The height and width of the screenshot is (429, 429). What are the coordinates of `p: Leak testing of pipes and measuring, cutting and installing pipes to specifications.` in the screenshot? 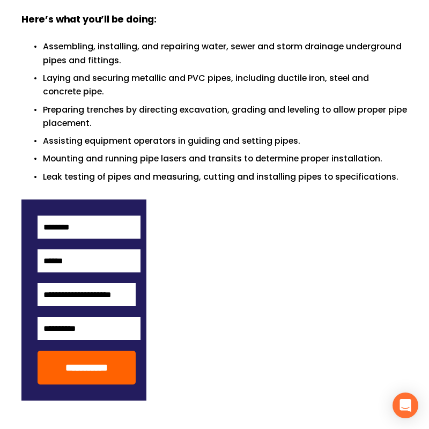 It's located at (225, 176).